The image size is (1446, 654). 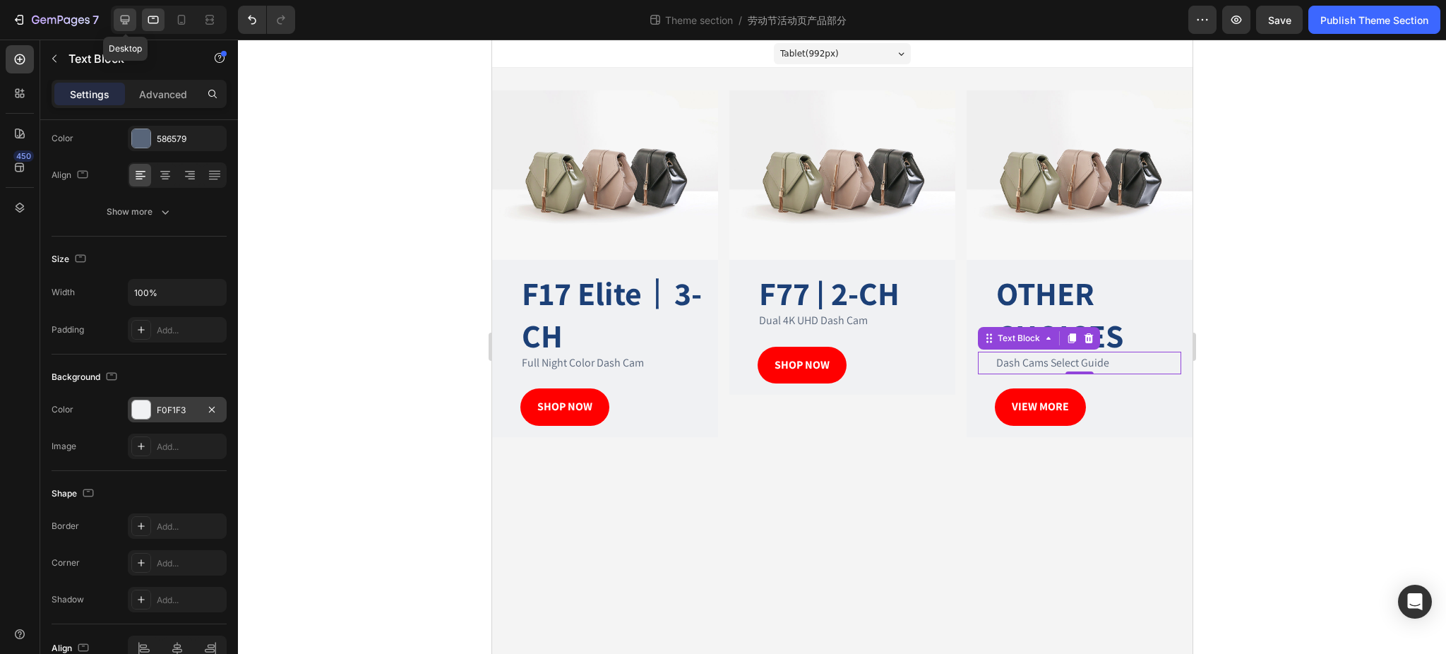 What do you see at coordinates (23, 156) in the screenshot?
I see `div: 450` at bounding box center [23, 156].